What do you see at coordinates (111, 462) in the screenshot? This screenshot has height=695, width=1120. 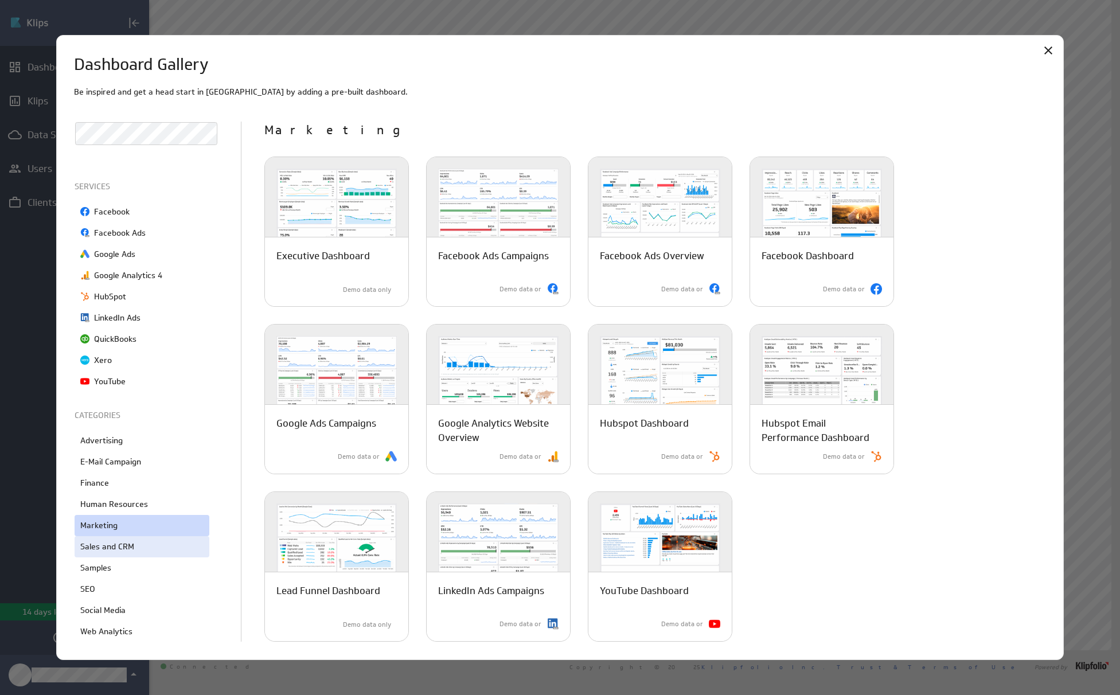 I see `p: E-Mail Campaign` at bounding box center [111, 462].